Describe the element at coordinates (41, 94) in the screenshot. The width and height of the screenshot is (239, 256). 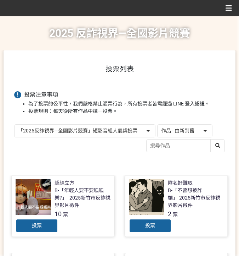
I see `span: 投票注意事項` at that location.